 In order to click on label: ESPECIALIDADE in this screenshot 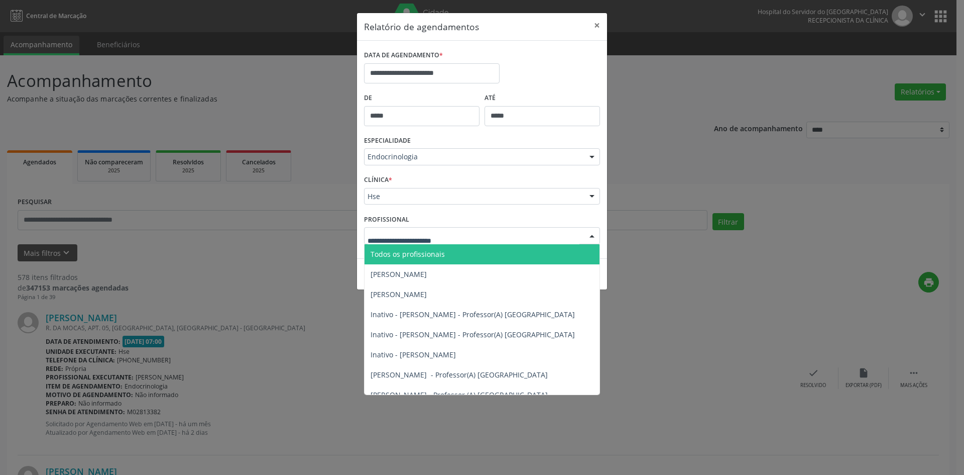, I will do `click(387, 141)`.